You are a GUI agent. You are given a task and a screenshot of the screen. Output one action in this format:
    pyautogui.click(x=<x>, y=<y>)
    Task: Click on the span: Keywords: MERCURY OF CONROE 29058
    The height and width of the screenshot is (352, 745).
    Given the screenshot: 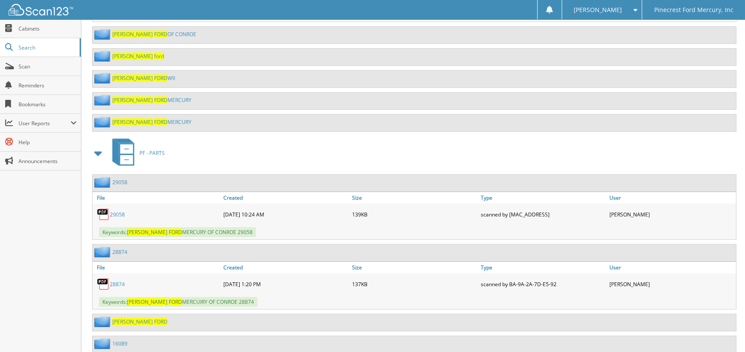 What is the action you would take?
    pyautogui.click(x=177, y=232)
    